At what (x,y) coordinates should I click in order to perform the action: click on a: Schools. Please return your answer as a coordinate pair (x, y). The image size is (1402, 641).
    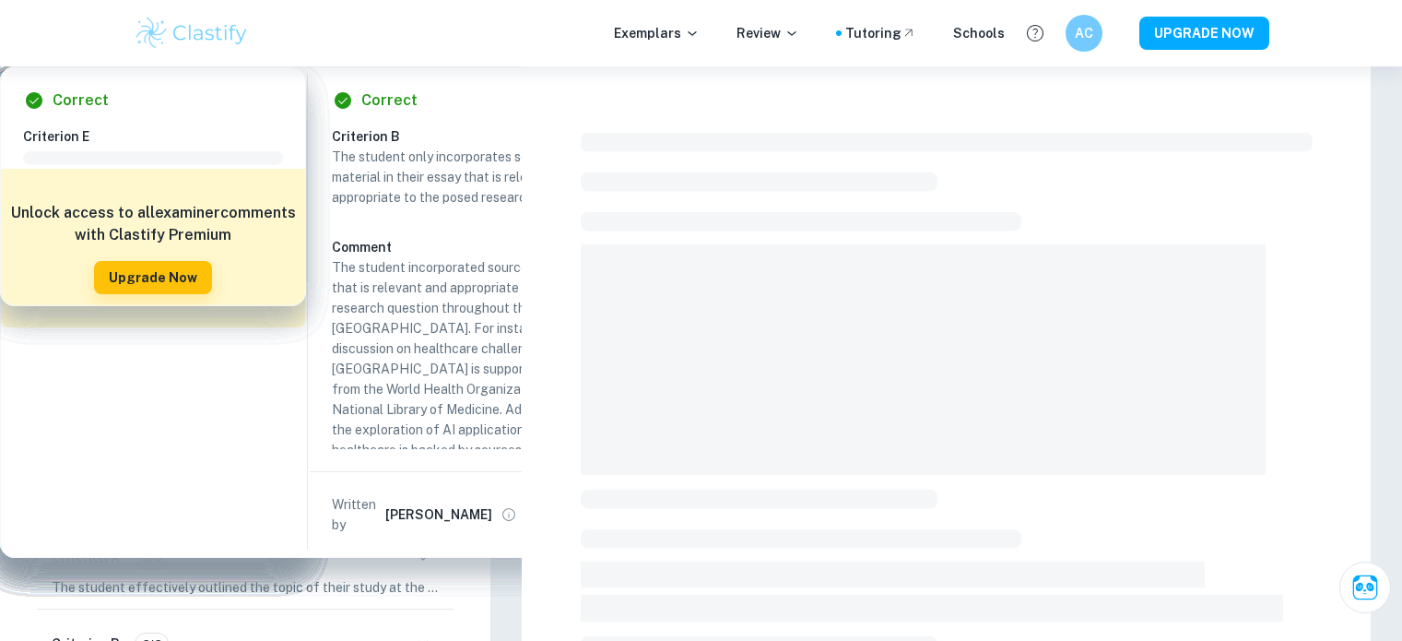
    Looking at the image, I should click on (979, 33).